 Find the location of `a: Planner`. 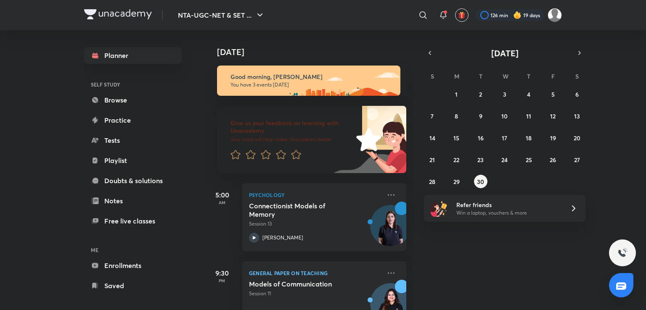

a: Planner is located at coordinates (133, 55).